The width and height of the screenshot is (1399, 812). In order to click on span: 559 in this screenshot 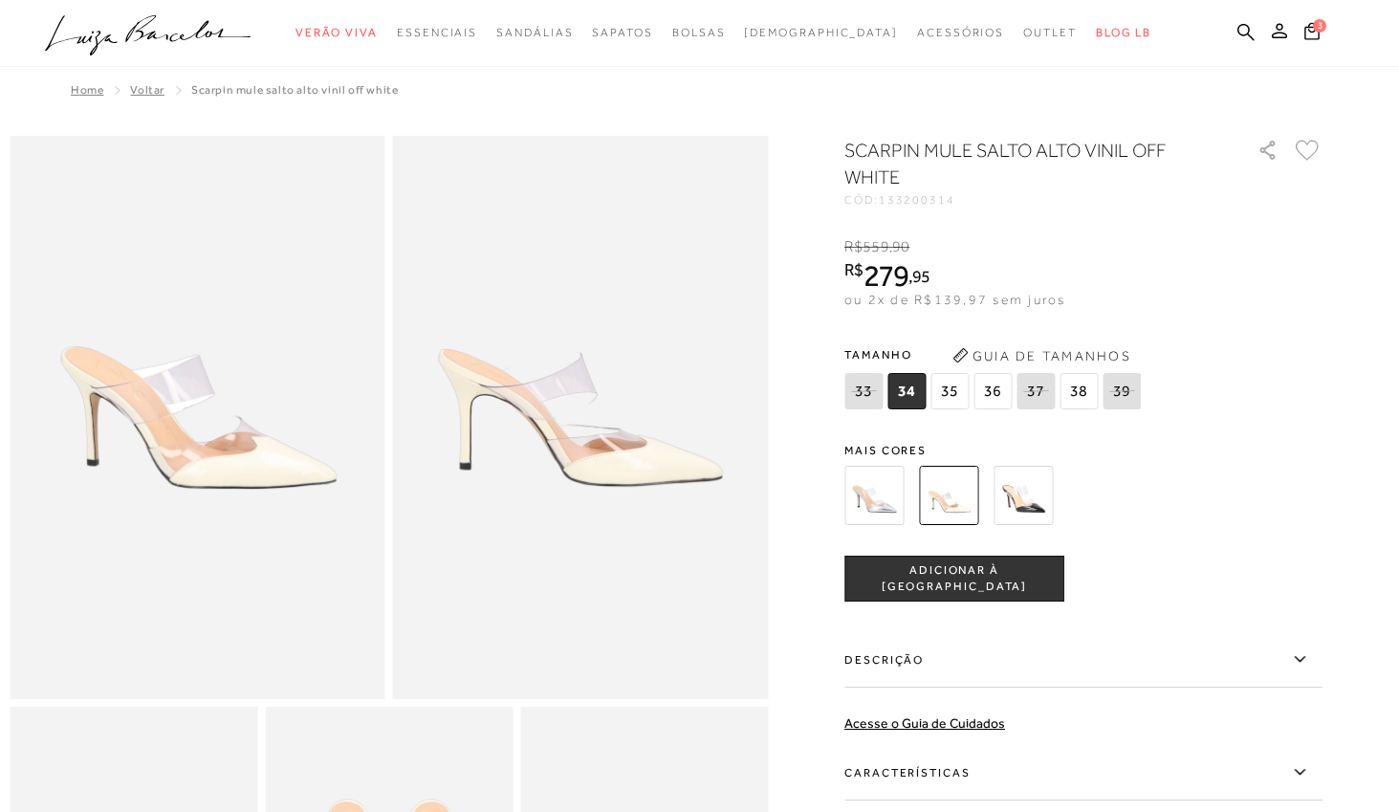, I will do `click(875, 247)`.